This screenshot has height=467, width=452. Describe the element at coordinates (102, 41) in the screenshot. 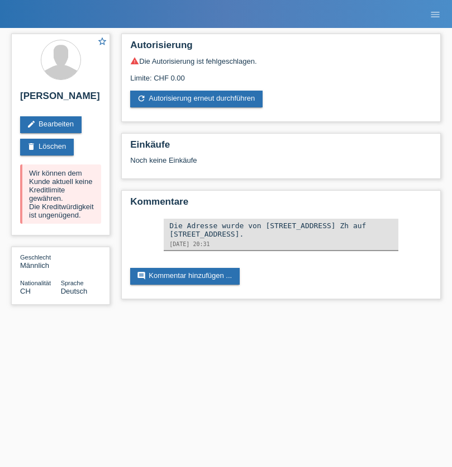

I see `i: star_border` at that location.